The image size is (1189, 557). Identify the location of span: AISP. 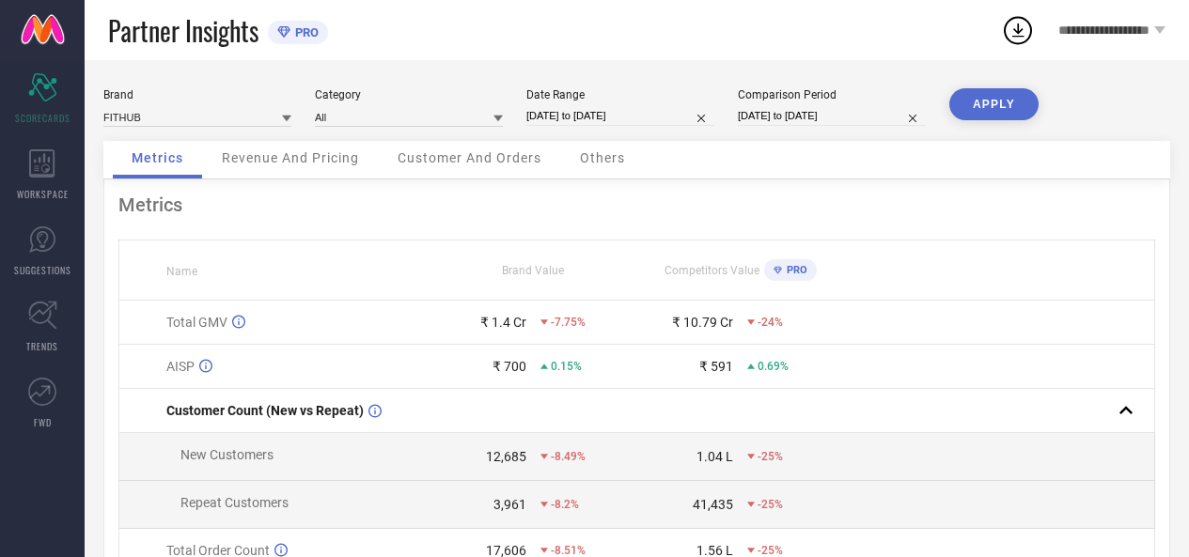
(180, 367).